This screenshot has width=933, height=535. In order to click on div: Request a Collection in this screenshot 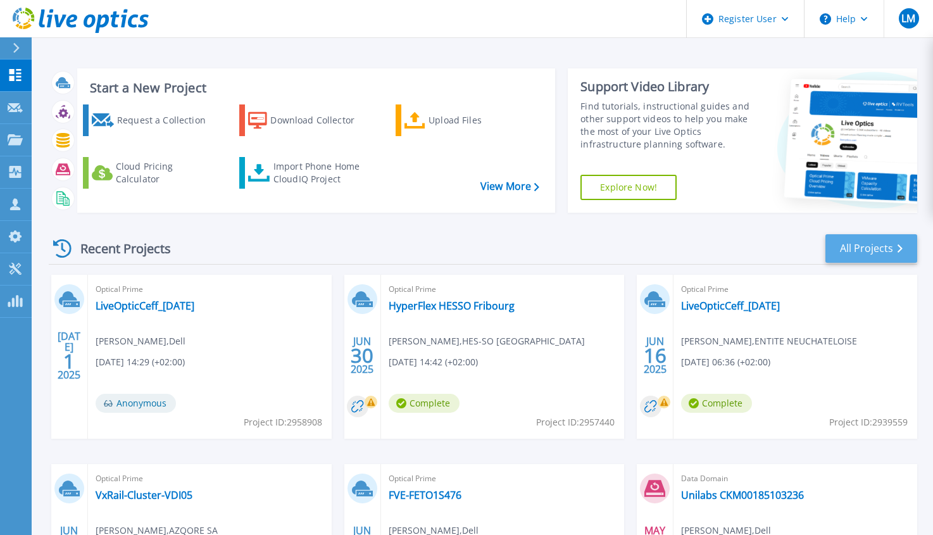, I will do `click(163, 120)`.